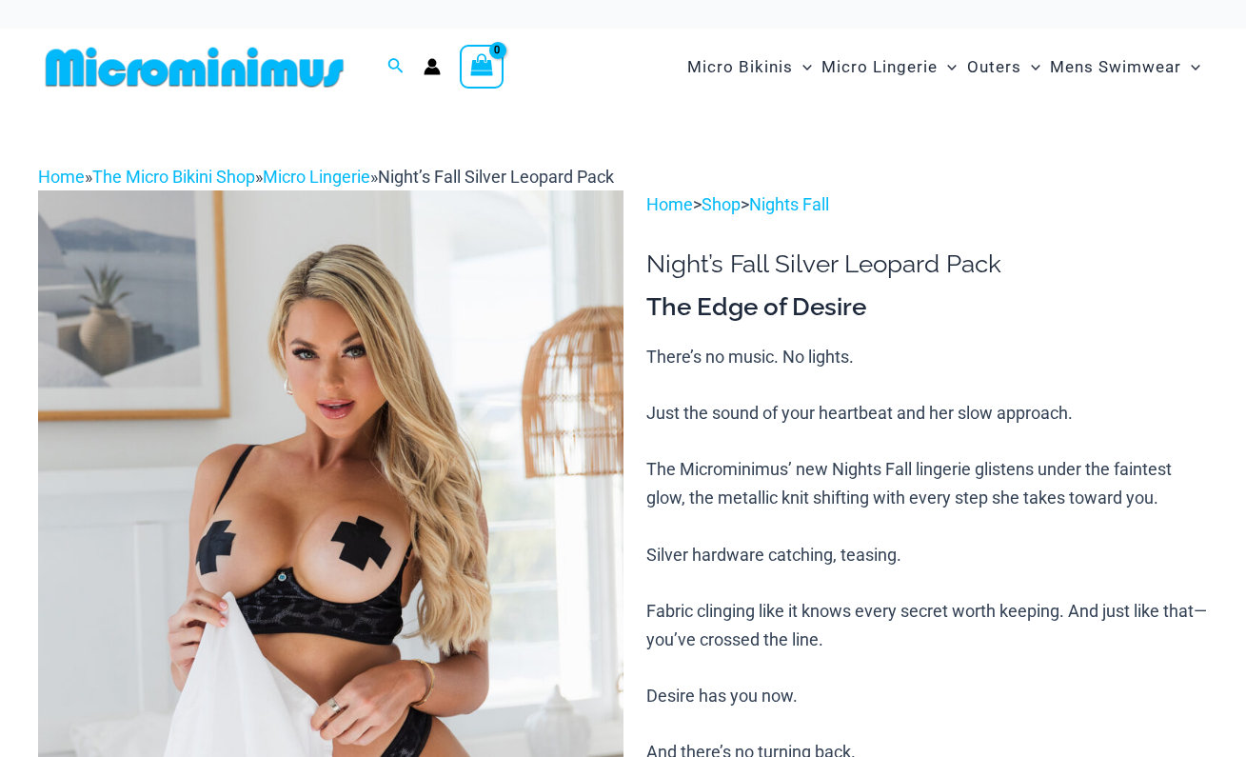 This screenshot has height=757, width=1246. Describe the element at coordinates (194, 67) in the screenshot. I see `img: MM SHOP LOGO FLAT` at that location.